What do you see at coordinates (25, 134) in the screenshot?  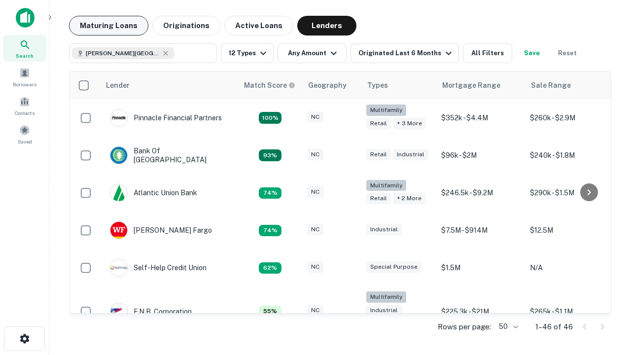 I see `a: Saved` at bounding box center [25, 134].